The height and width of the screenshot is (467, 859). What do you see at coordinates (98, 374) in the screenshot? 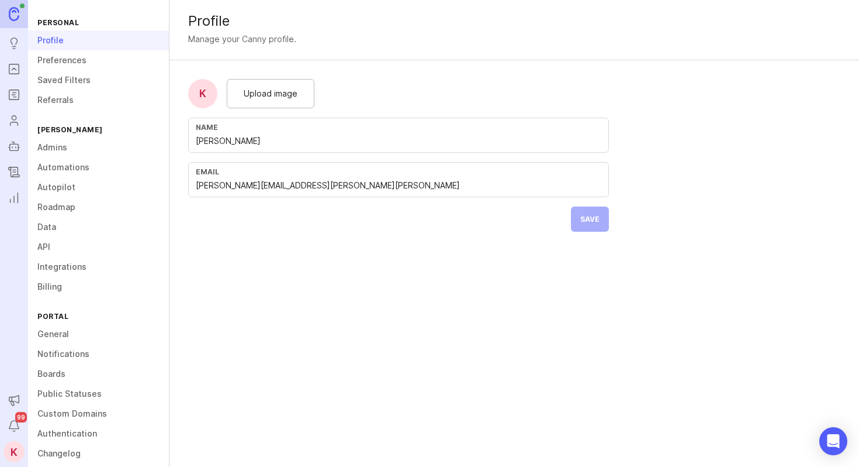
I see `a: Boards` at bounding box center [98, 374].